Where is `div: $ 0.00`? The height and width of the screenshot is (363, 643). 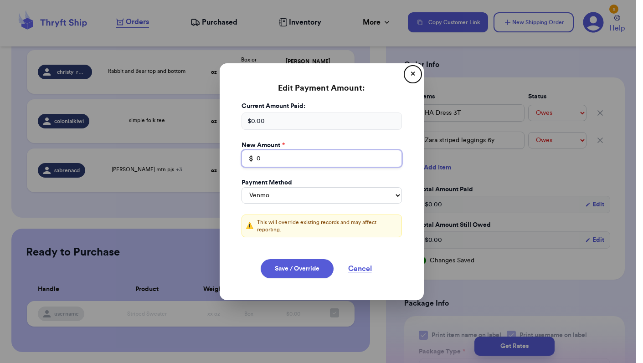
div: $ 0.00 is located at coordinates (322, 121).